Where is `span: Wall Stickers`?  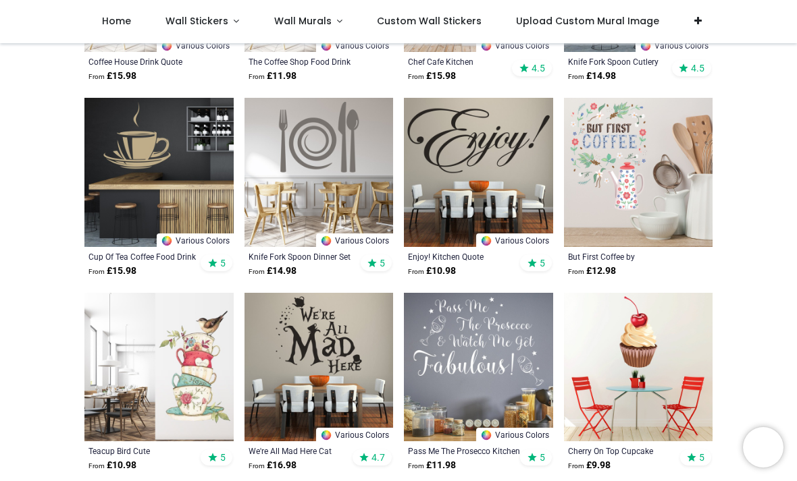
span: Wall Stickers is located at coordinates (196, 21).